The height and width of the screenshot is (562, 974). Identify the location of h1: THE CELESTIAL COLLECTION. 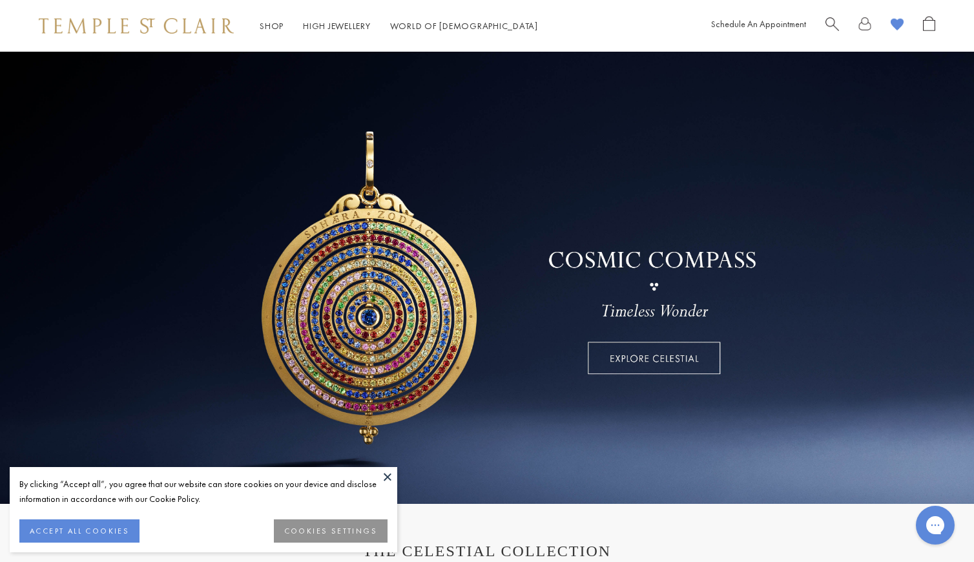
(487, 551).